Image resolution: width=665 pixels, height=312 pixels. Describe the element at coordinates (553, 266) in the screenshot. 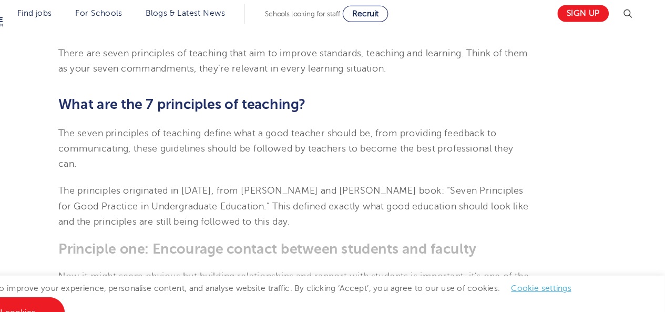

I see `a: Cookie settings` at that location.